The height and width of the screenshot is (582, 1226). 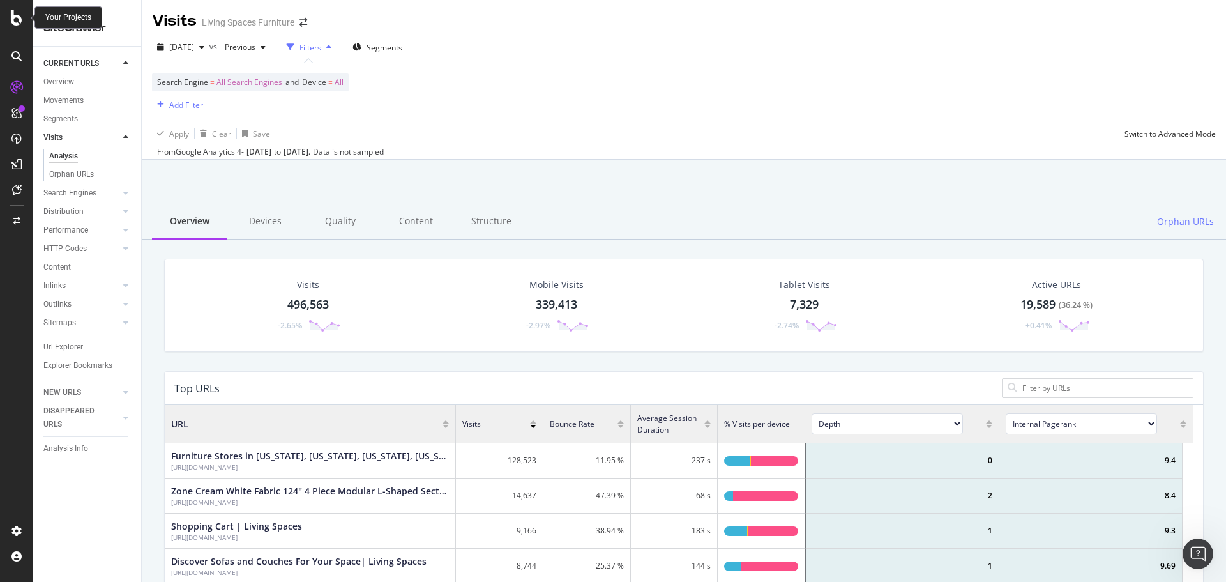 I want to click on div: 38.94 %, so click(x=587, y=531).